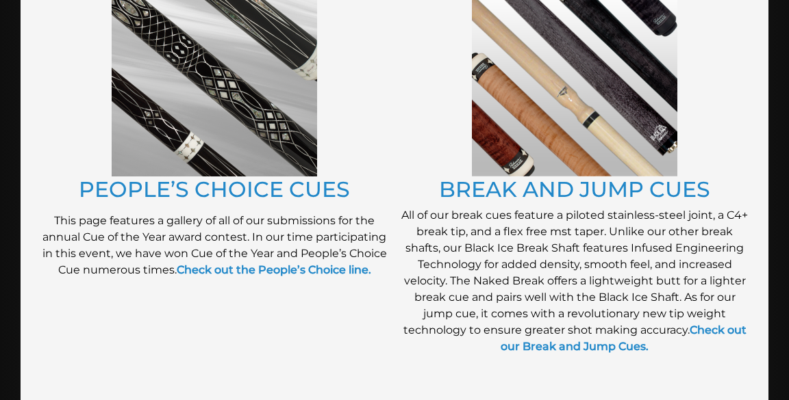 The width and height of the screenshot is (789, 400). What do you see at coordinates (274, 270) in the screenshot?
I see `strong: Check out the People’s Choice line.` at bounding box center [274, 270].